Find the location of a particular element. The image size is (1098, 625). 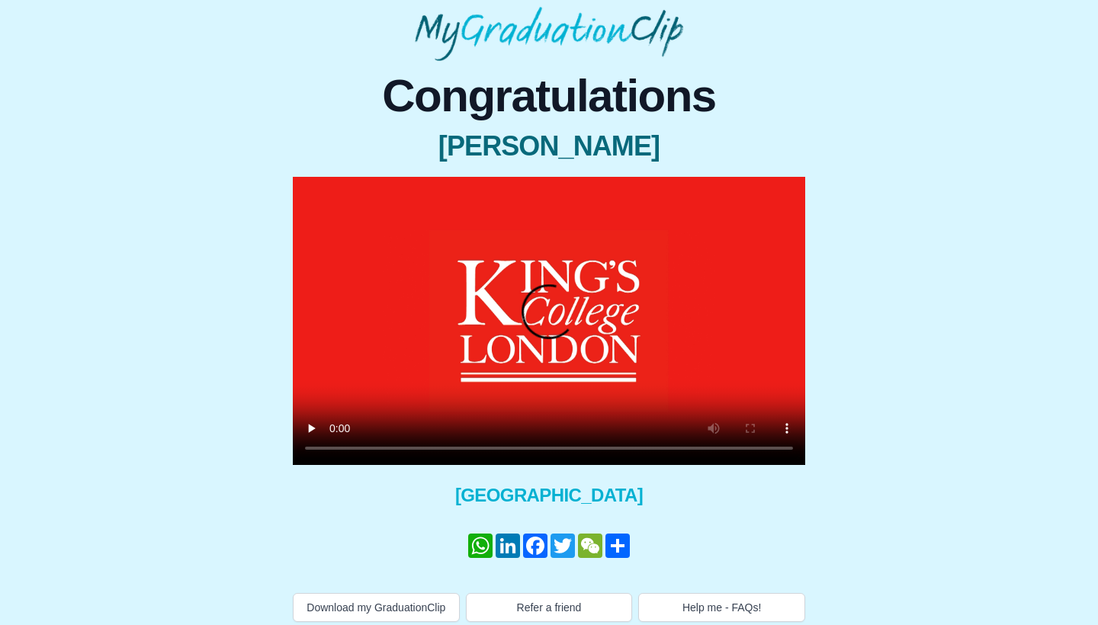

a: Twitter is located at coordinates (563, 546).